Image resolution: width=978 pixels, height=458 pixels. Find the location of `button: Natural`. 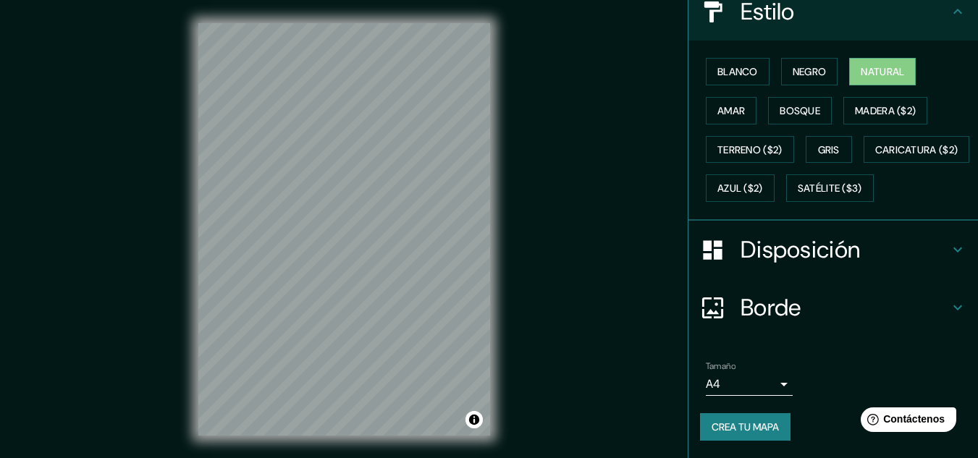

button: Natural is located at coordinates (883, 72).